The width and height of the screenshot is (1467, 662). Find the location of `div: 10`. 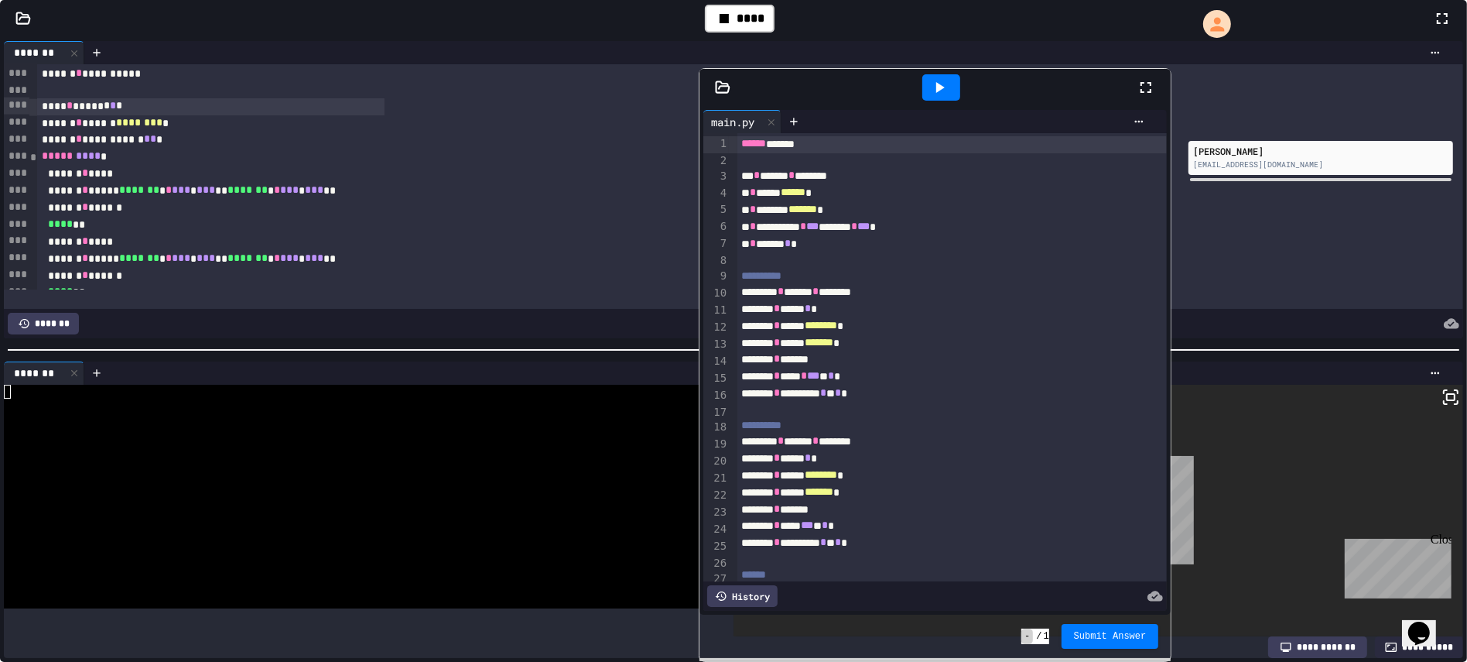

div: 10 is located at coordinates (716, 294).